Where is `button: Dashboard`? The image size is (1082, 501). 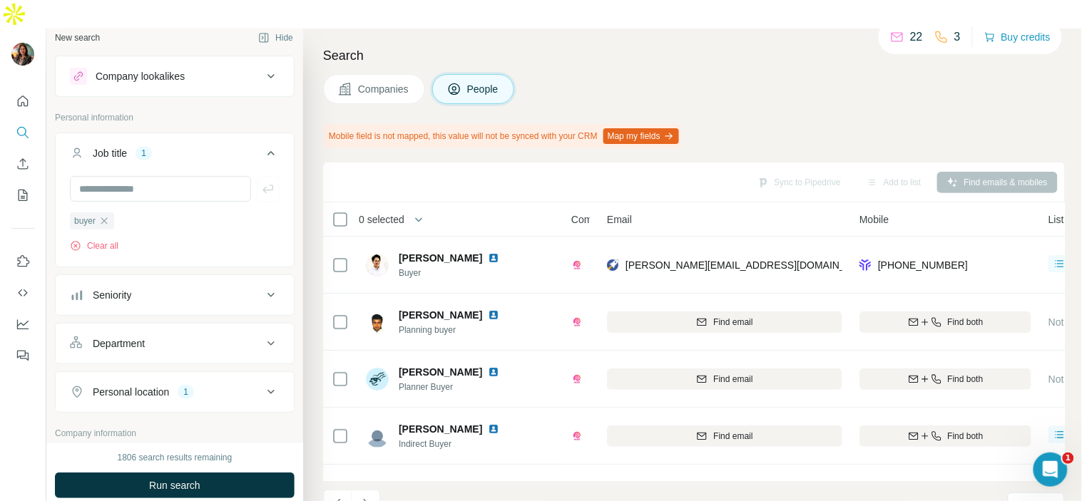 button: Dashboard is located at coordinates (23, 324).